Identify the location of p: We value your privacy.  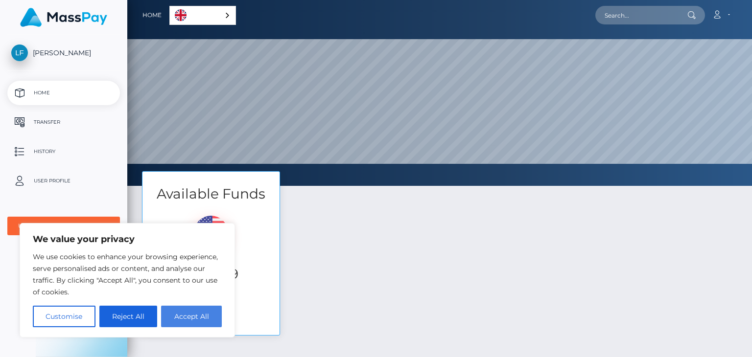
(127, 239).